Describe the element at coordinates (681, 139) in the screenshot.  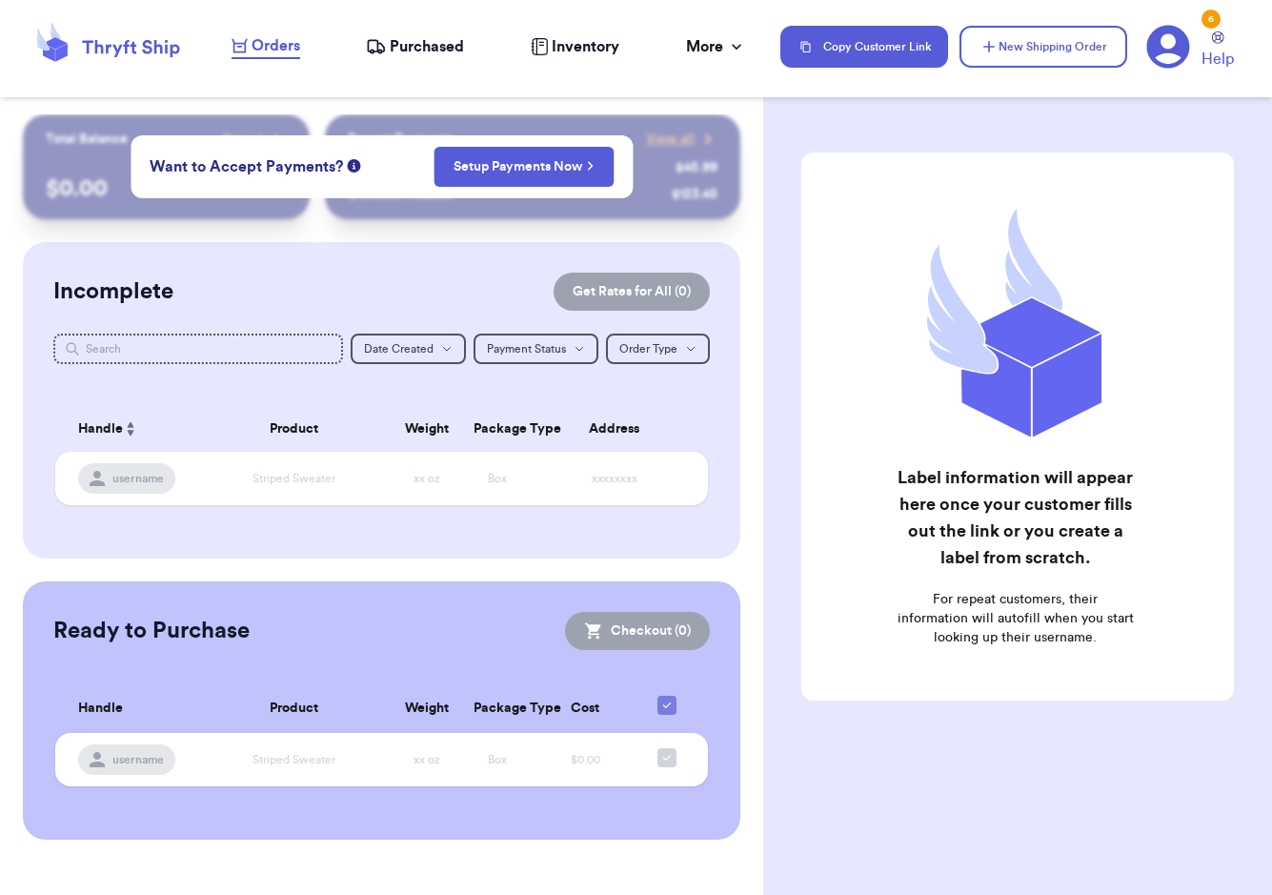
I see `a: View all` at that location.